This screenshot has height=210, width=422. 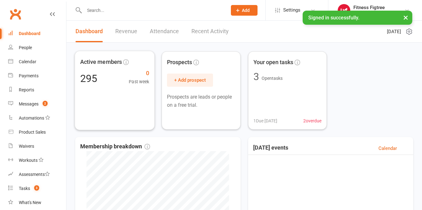 I want to click on span: 3, so click(x=37, y=188).